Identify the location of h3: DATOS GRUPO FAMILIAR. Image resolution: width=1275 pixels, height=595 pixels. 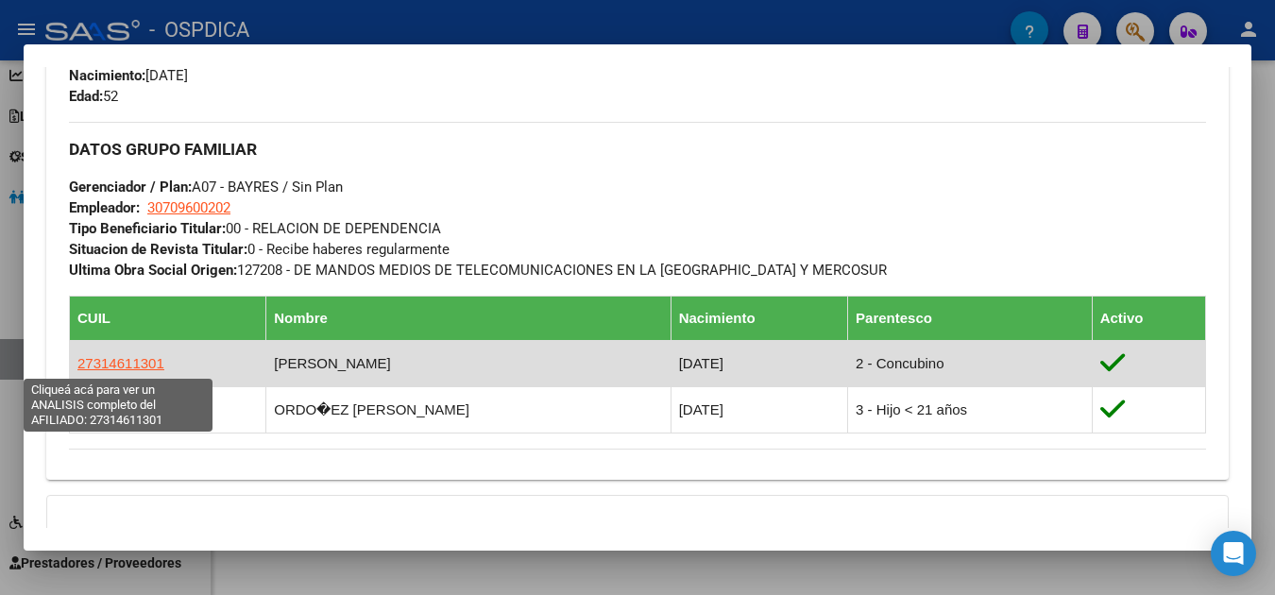
(637, 149).